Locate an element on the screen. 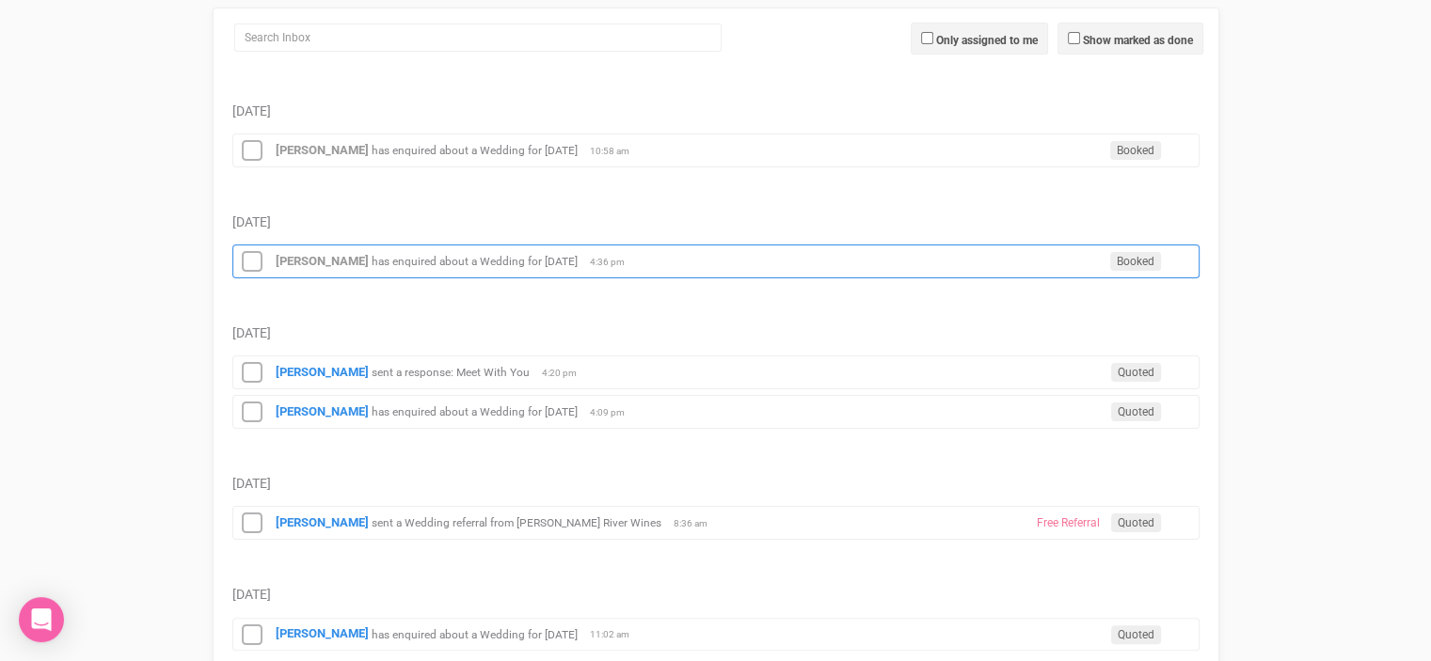 Image resolution: width=1431 pixels, height=661 pixels. label: Only assigned to me is located at coordinates (987, 40).